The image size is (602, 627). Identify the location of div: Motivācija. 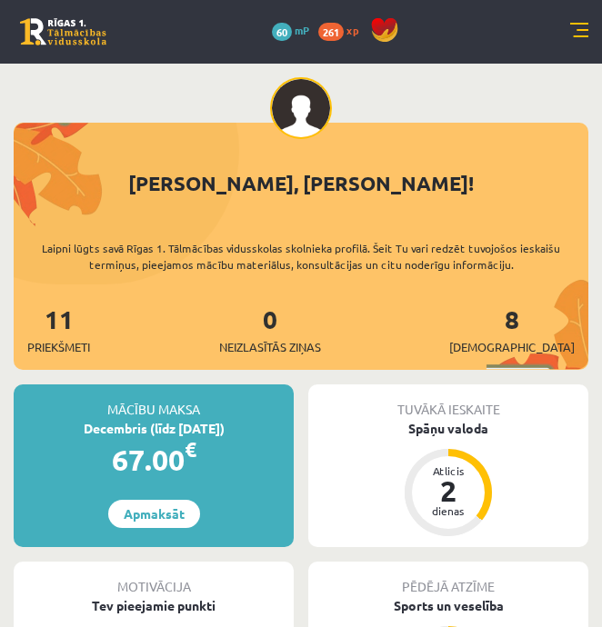
(154, 579).